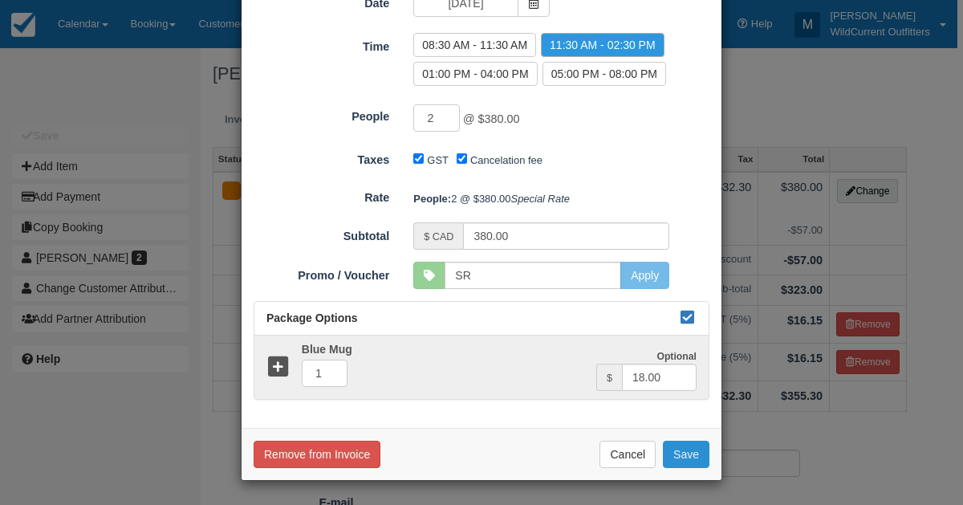 This screenshot has height=505, width=963. What do you see at coordinates (603, 45) in the screenshot?
I see `label: 11:30 AM - 02:30 PM` at bounding box center [603, 45].